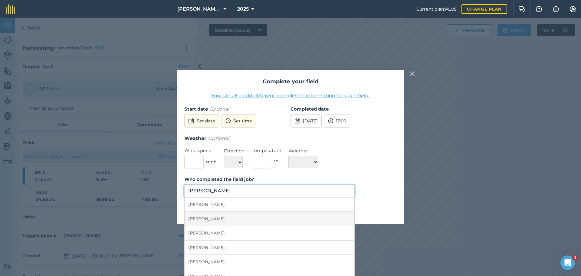 This screenshot has width=581, height=276. What do you see at coordinates (303, 151) in the screenshot?
I see `label: Weather` at bounding box center [303, 151].